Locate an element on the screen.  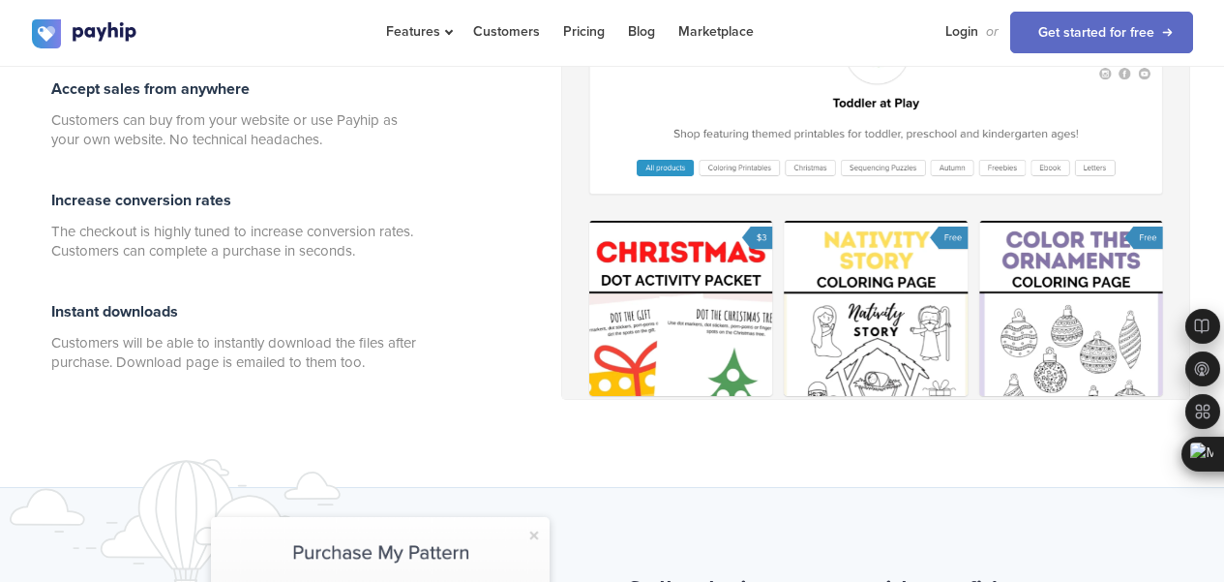
span: Features is located at coordinates (418, 31).